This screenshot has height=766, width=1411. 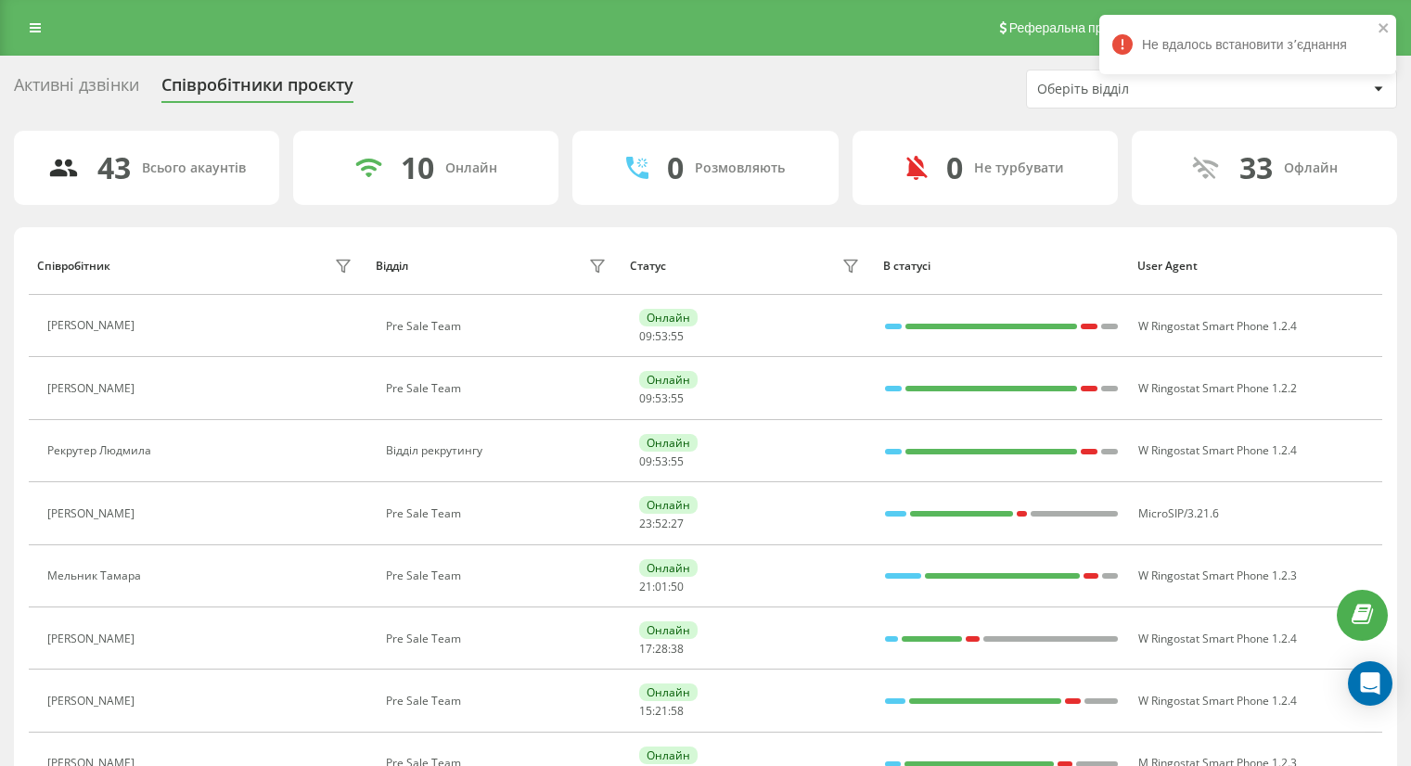 I want to click on div: Співробітник, so click(x=73, y=266).